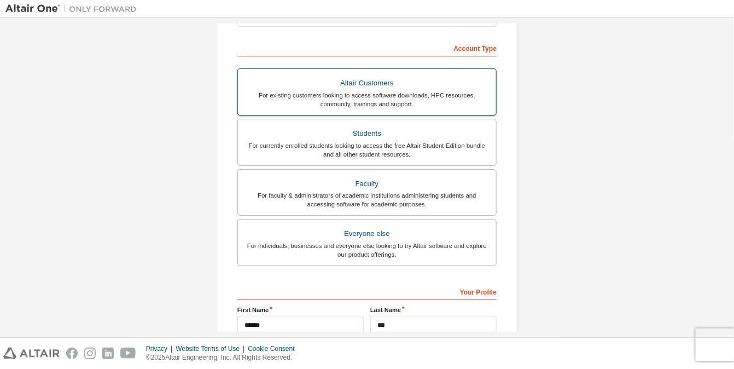  Describe the element at coordinates (367, 250) in the screenshot. I see `div: For individuals, businesses and everyone else looking to try Altair software and explore our prod...` at that location.